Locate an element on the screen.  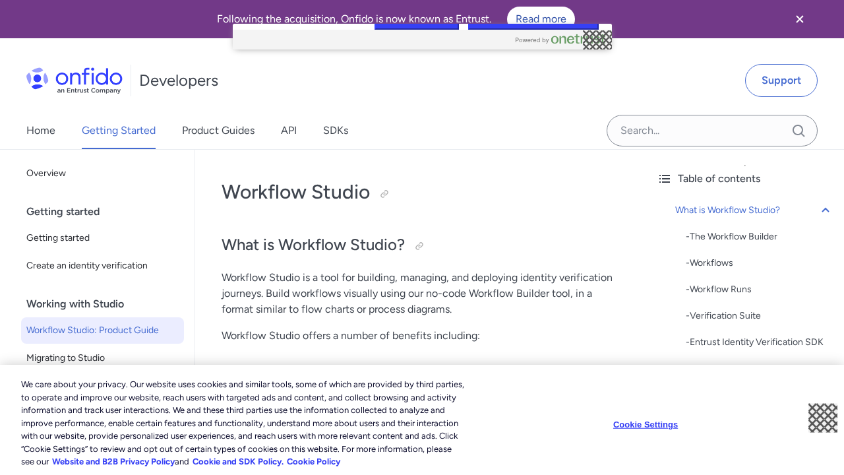
a: Read more is located at coordinates (541, 19).